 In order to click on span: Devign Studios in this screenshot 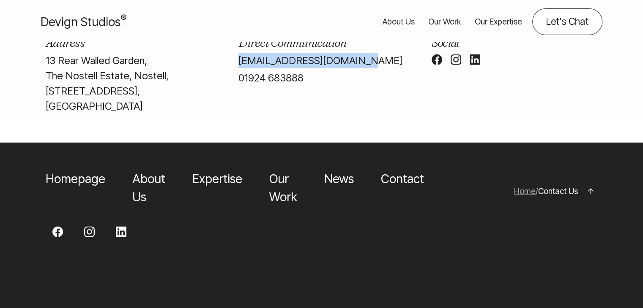, I will do `click(83, 22)`.